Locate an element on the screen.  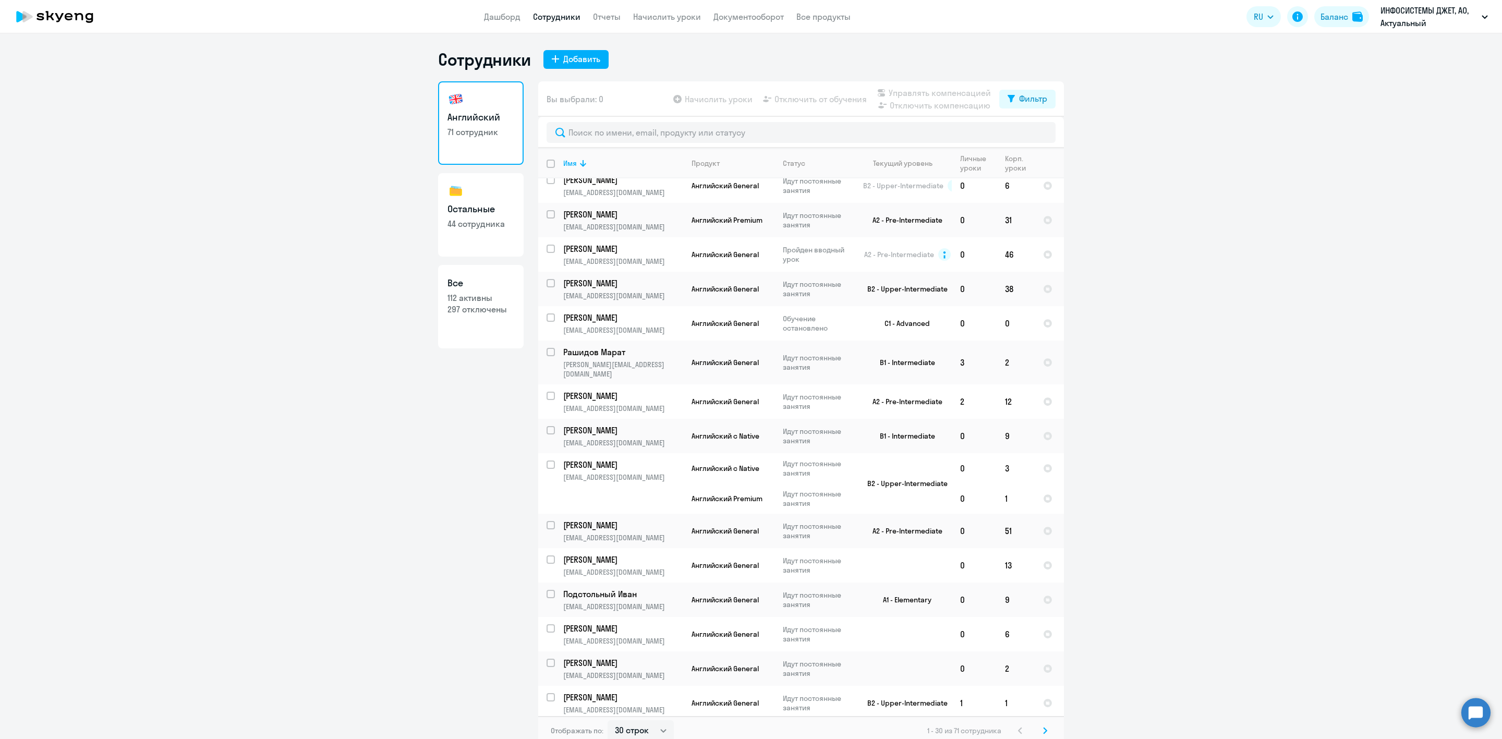
div: Имя is located at coordinates (570, 163).